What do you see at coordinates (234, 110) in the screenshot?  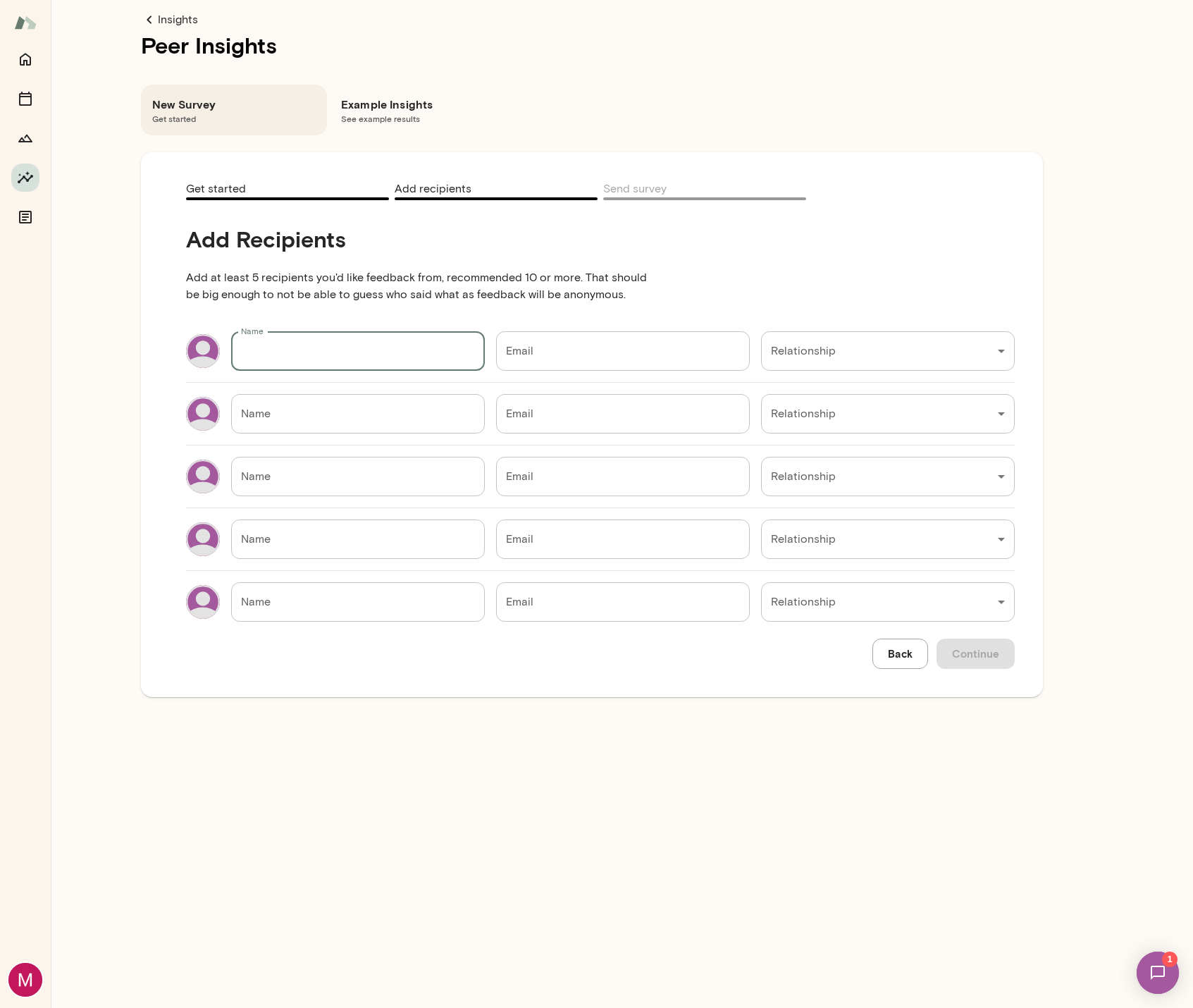 I see `div: New SurveyGet started` at bounding box center [234, 110].